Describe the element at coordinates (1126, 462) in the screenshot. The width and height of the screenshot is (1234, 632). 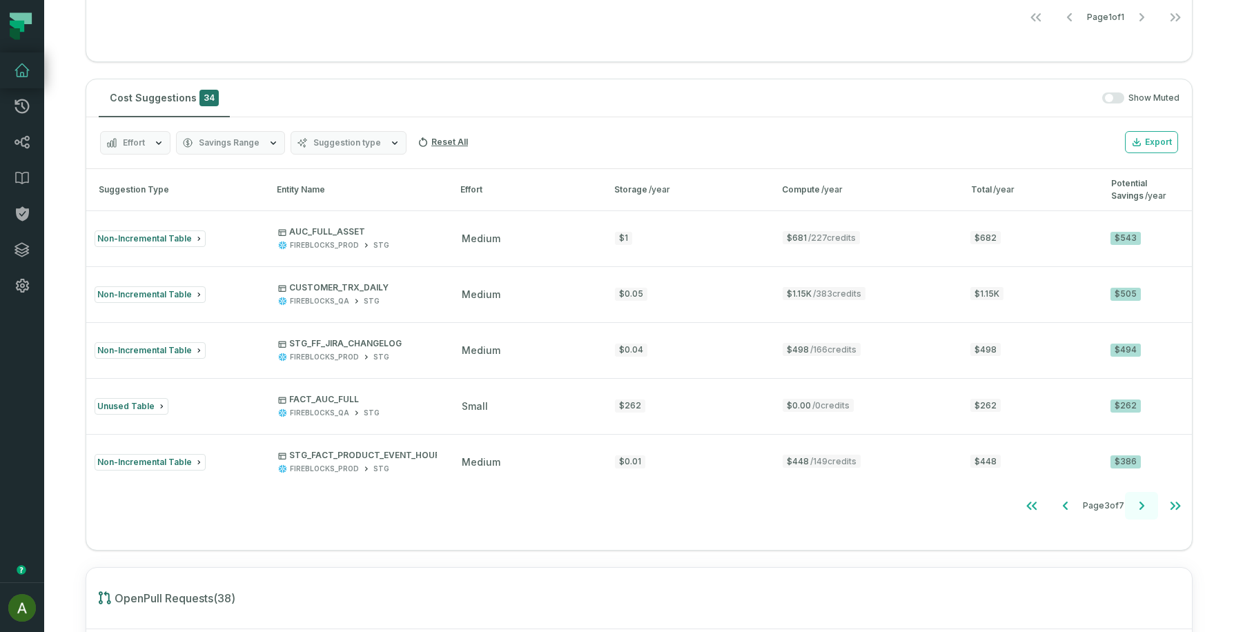
I see `div: $386` at that location.